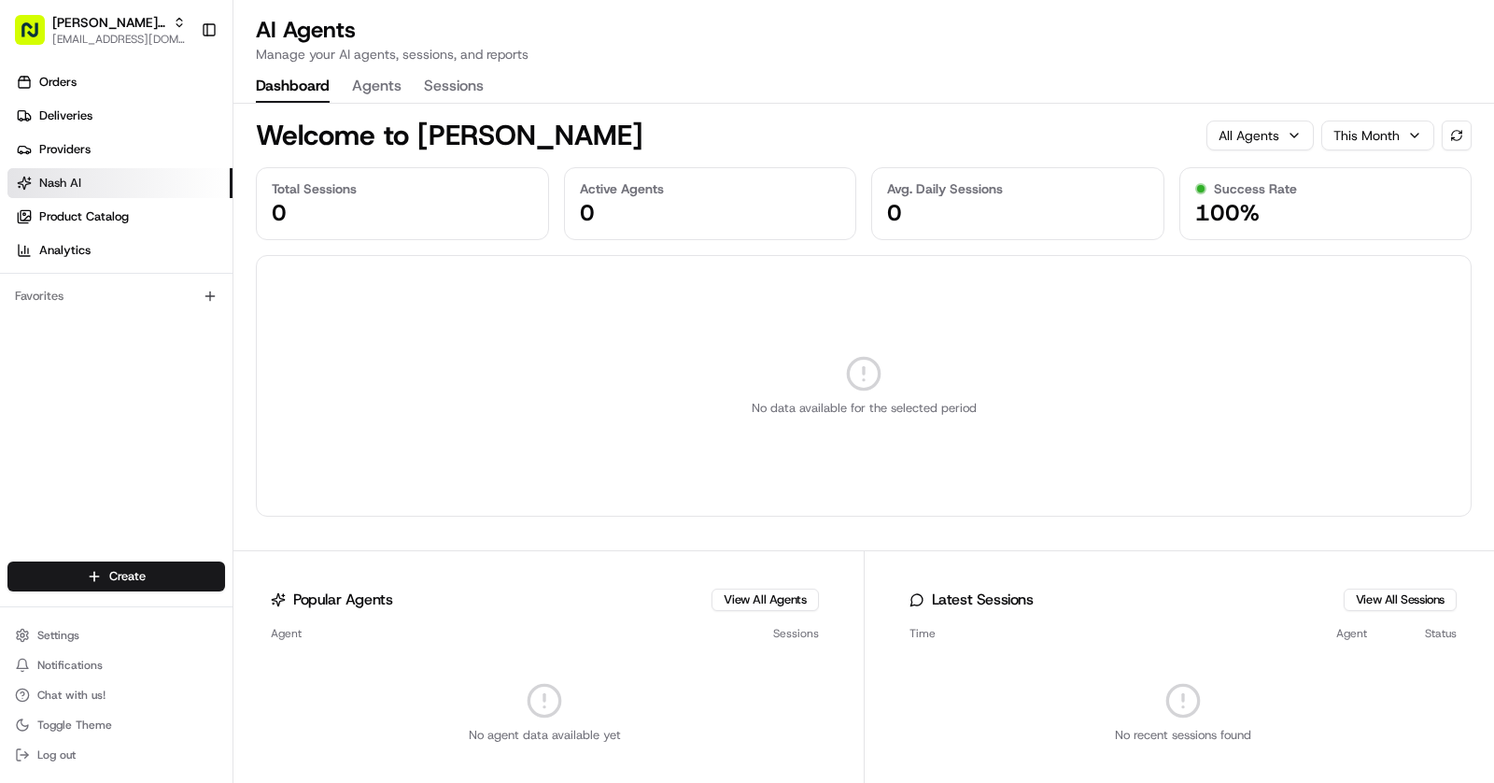 This screenshot has width=1494, height=783. What do you see at coordinates (1183, 735) in the screenshot?
I see `p: No recent sessions found` at bounding box center [1183, 735].